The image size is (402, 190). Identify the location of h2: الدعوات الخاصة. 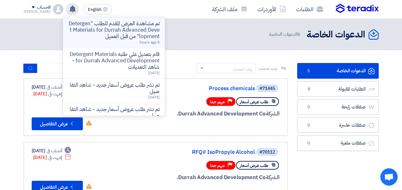
(336, 35).